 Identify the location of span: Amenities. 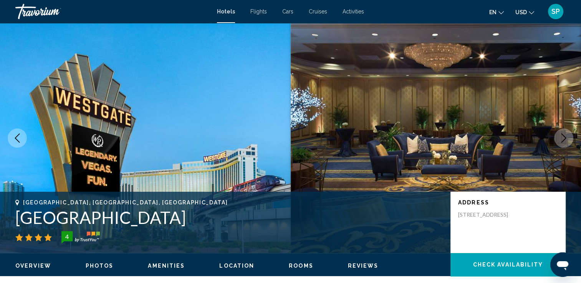
(166, 266).